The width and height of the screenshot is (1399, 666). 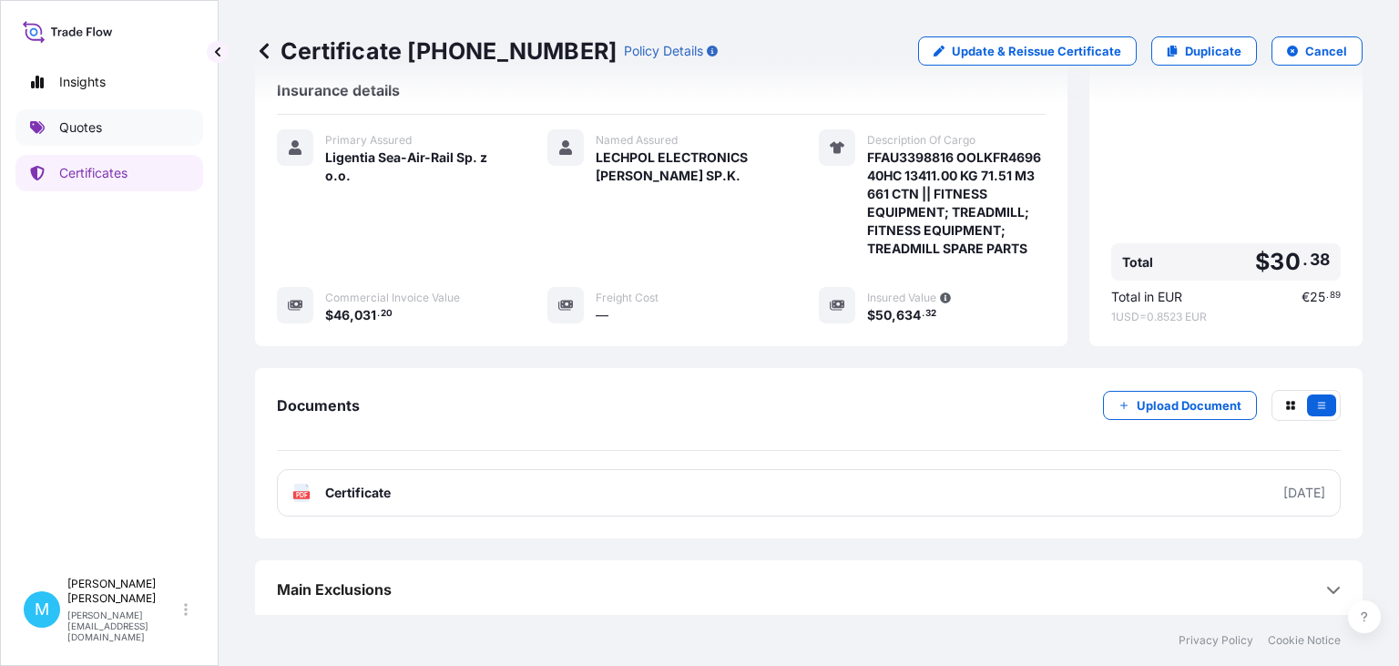 What do you see at coordinates (1319, 260) in the screenshot?
I see `span: 38` at bounding box center [1319, 260].